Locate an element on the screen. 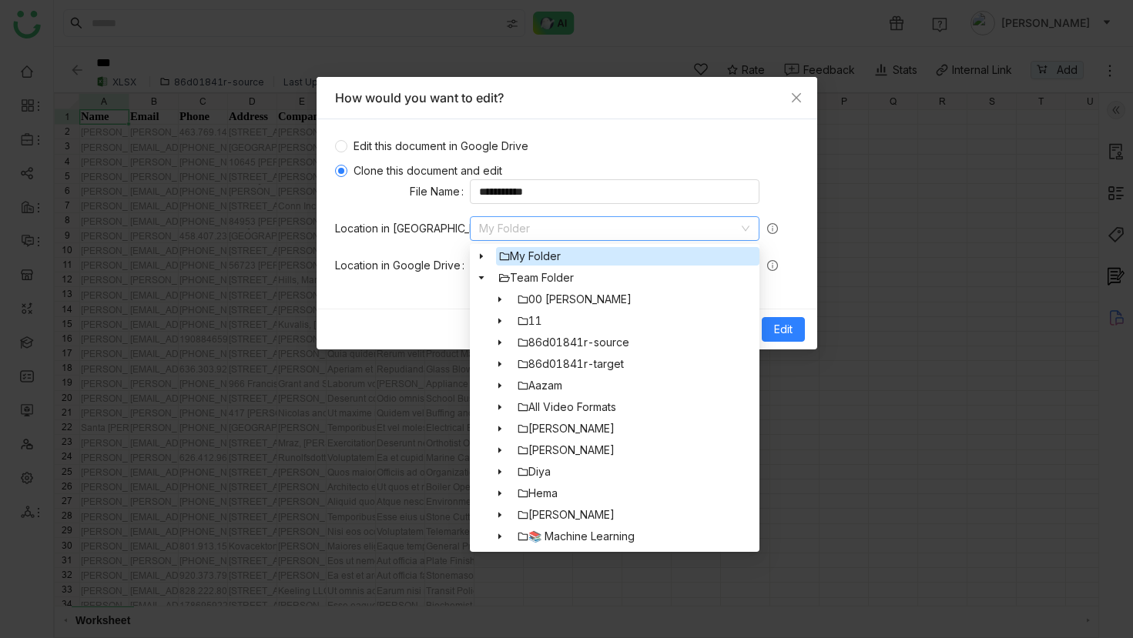  span: 86d01841r-target is located at coordinates (571, 364).